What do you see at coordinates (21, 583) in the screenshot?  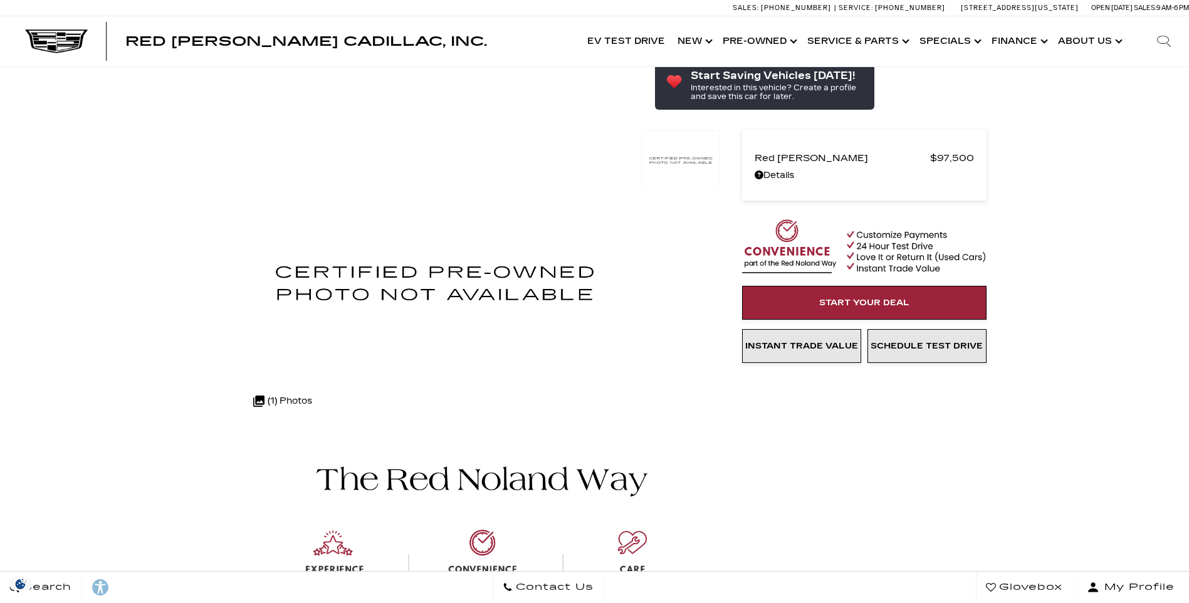 I see `section: Click to Open Cookie Consent Modal` at bounding box center [21, 583].